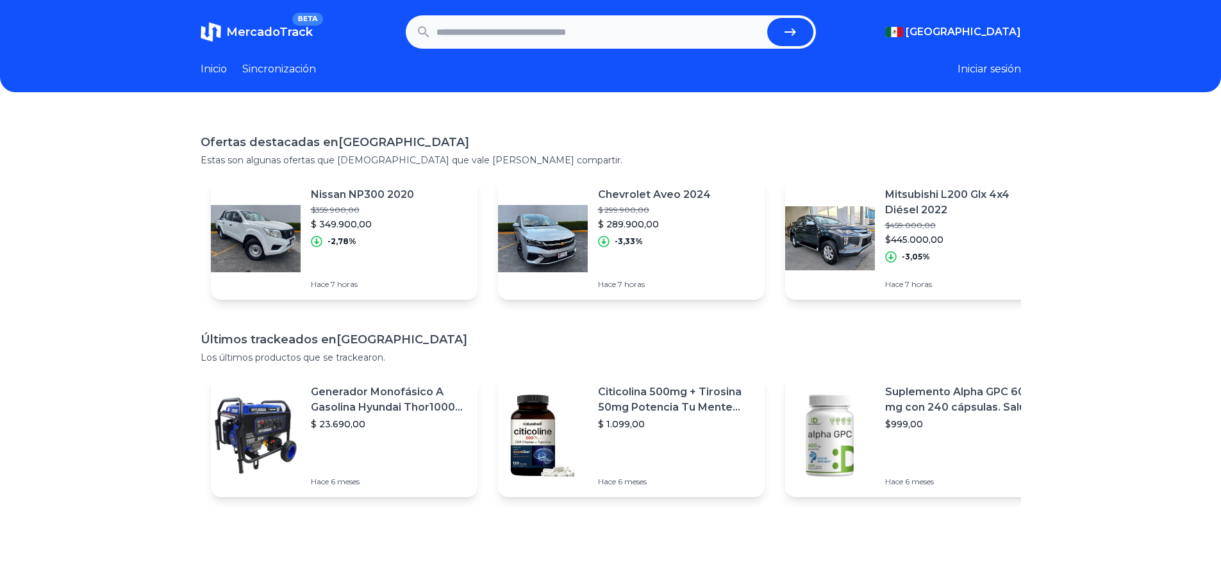 Image resolution: width=1221 pixels, height=574 pixels. Describe the element at coordinates (628, 224) in the screenshot. I see `font: $ 289.900,00` at that location.